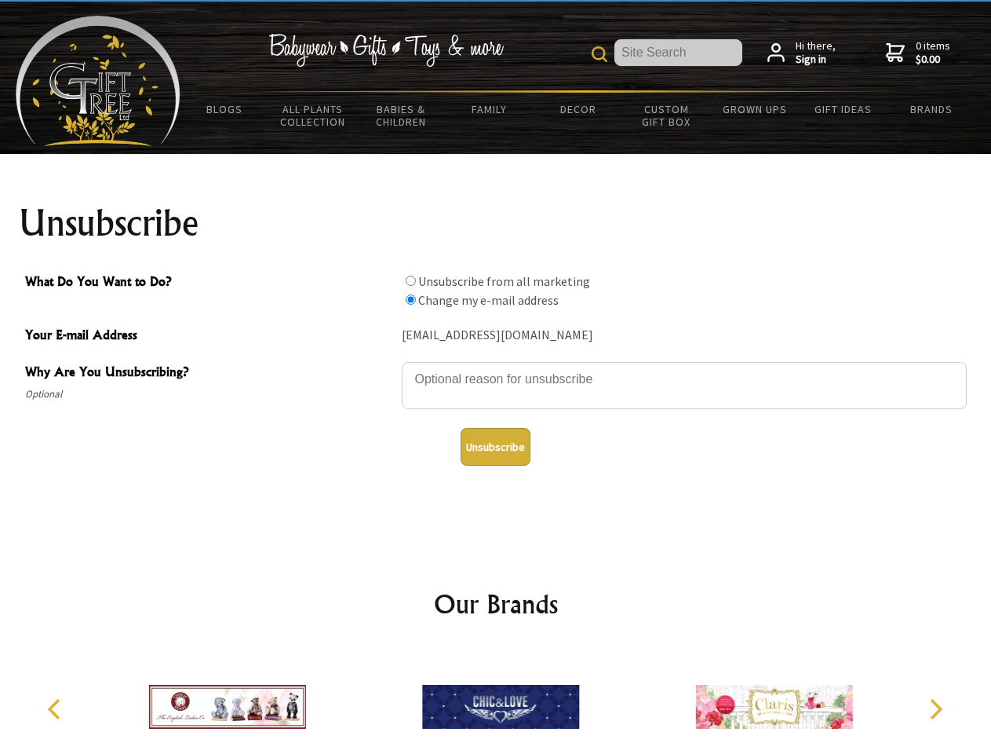 This screenshot has width=991, height=754. What do you see at coordinates (495, 447) in the screenshot?
I see `button: Unsubscribe` at bounding box center [495, 447].